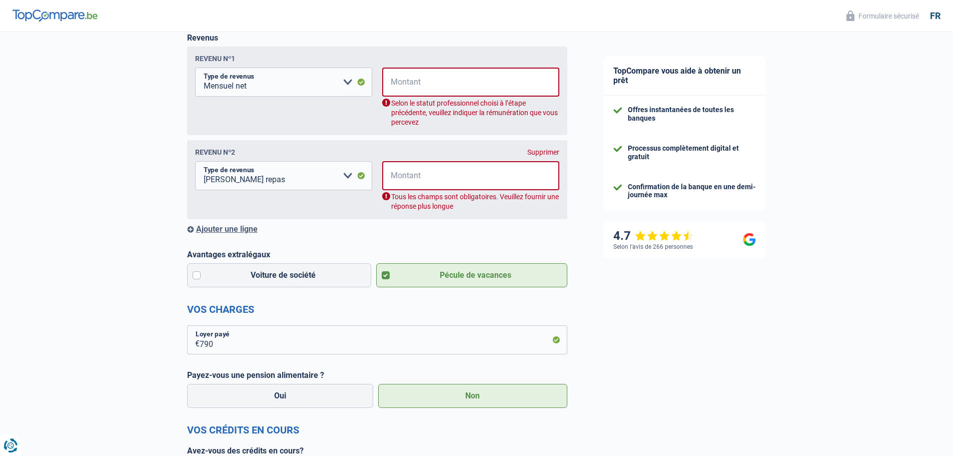  What do you see at coordinates (377, 254) in the screenshot?
I see `label: Avantages extralégaux` at bounding box center [377, 254].